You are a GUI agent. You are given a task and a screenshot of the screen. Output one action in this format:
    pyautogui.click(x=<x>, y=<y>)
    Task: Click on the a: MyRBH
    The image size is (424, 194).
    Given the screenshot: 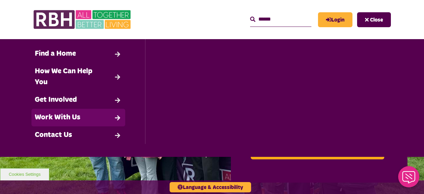 What is the action you would take?
    pyautogui.click(x=335, y=20)
    